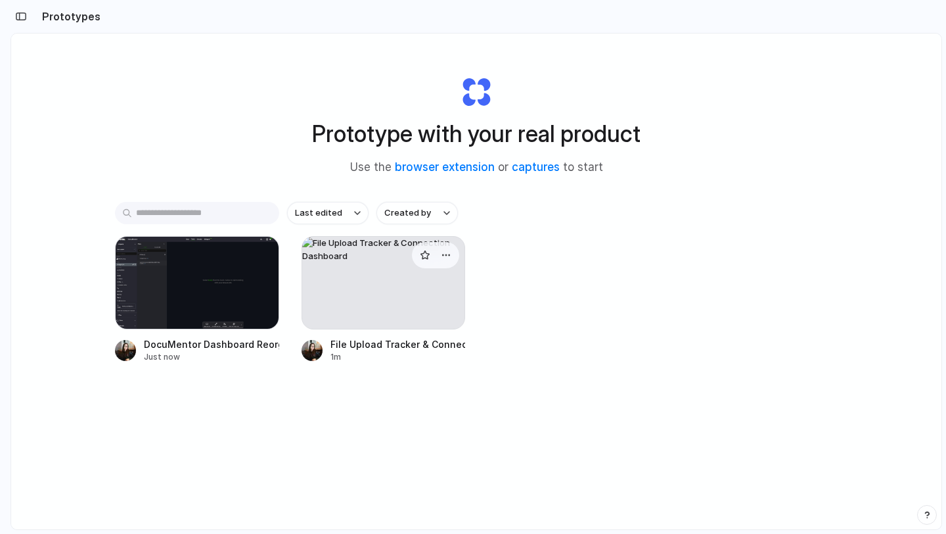 The width and height of the screenshot is (946, 534). I want to click on button: Created by, so click(417, 213).